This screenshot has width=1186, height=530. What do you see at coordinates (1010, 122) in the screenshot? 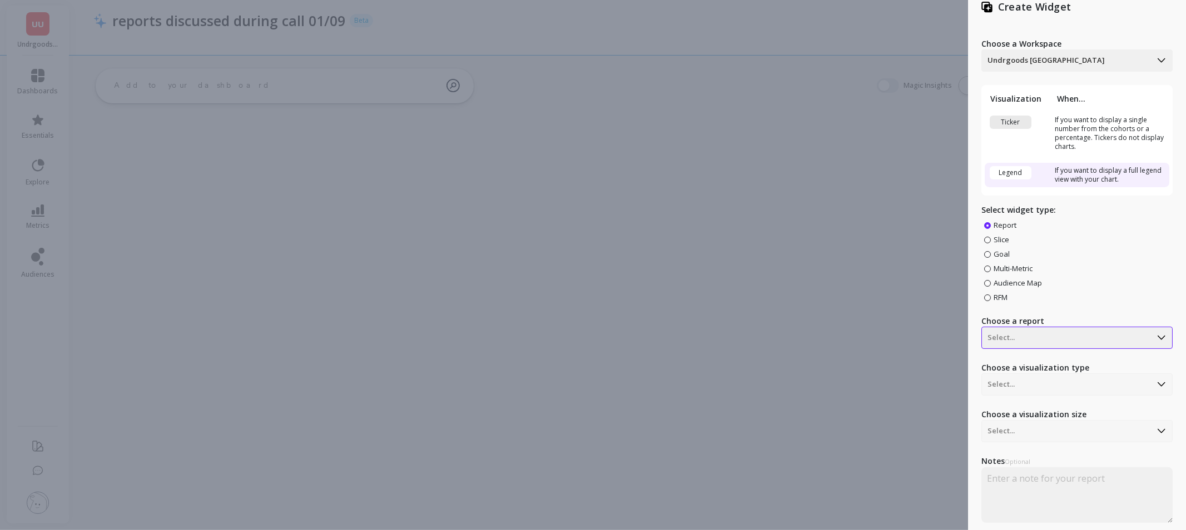
I see `div: Ticker` at bounding box center [1010, 122].